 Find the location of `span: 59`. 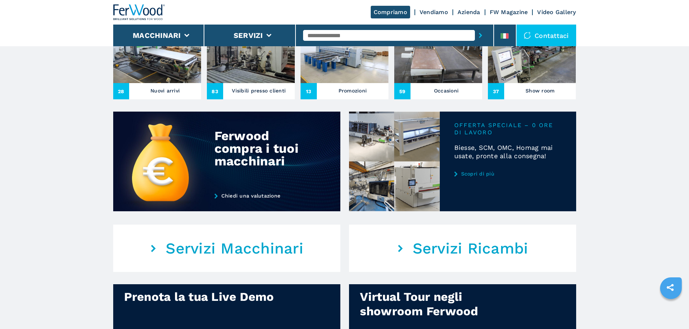

span: 59 is located at coordinates (402, 91).